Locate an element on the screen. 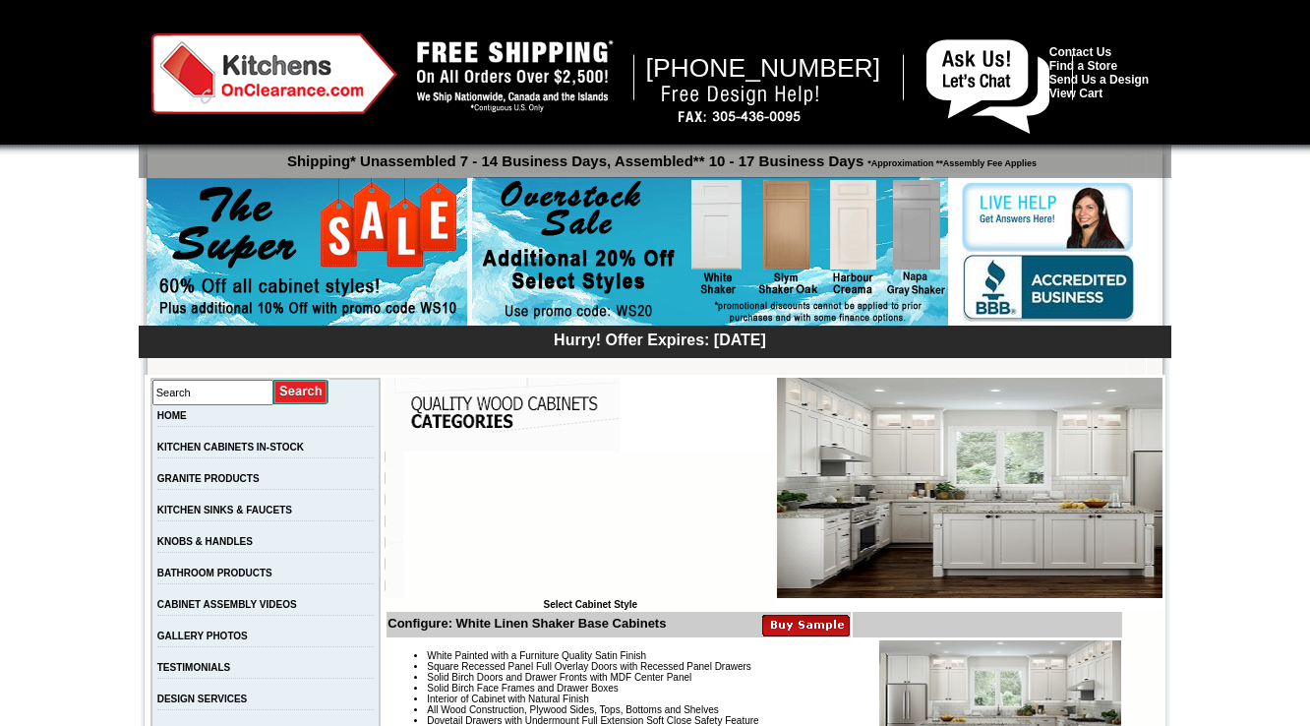 This screenshot has width=1310, height=726. a: BATHROOM PRODUCTS is located at coordinates (214, 573).